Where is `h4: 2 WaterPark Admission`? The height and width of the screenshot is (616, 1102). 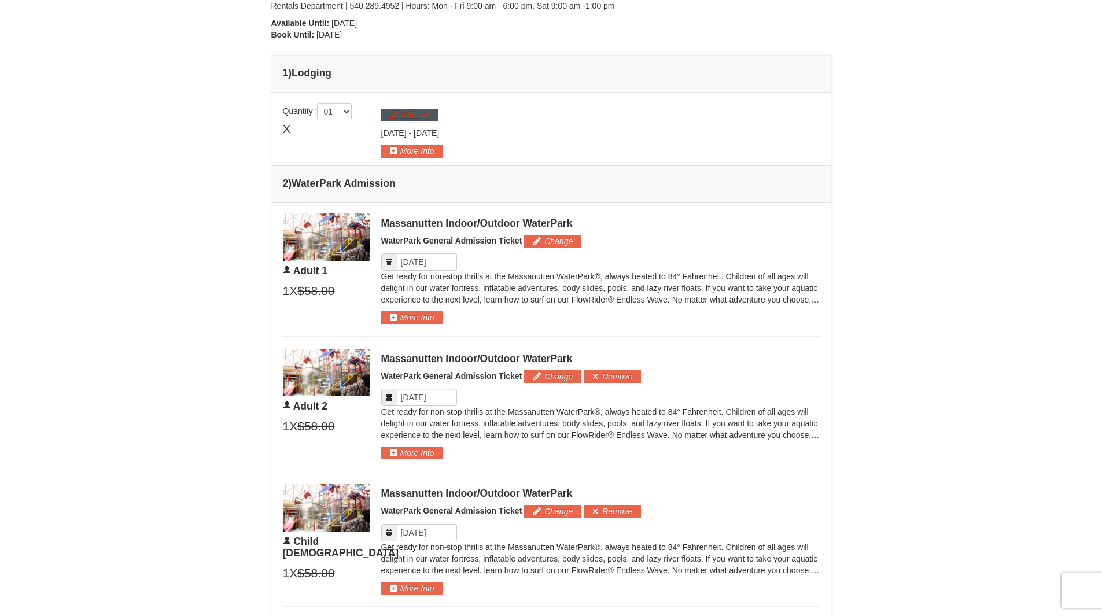 h4: 2 WaterPark Admission is located at coordinates (551, 183).